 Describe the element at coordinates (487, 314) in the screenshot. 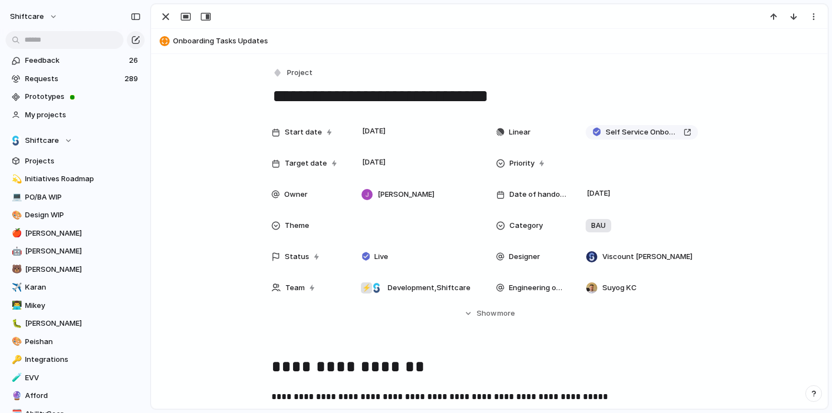

I see `span: Show` at that location.